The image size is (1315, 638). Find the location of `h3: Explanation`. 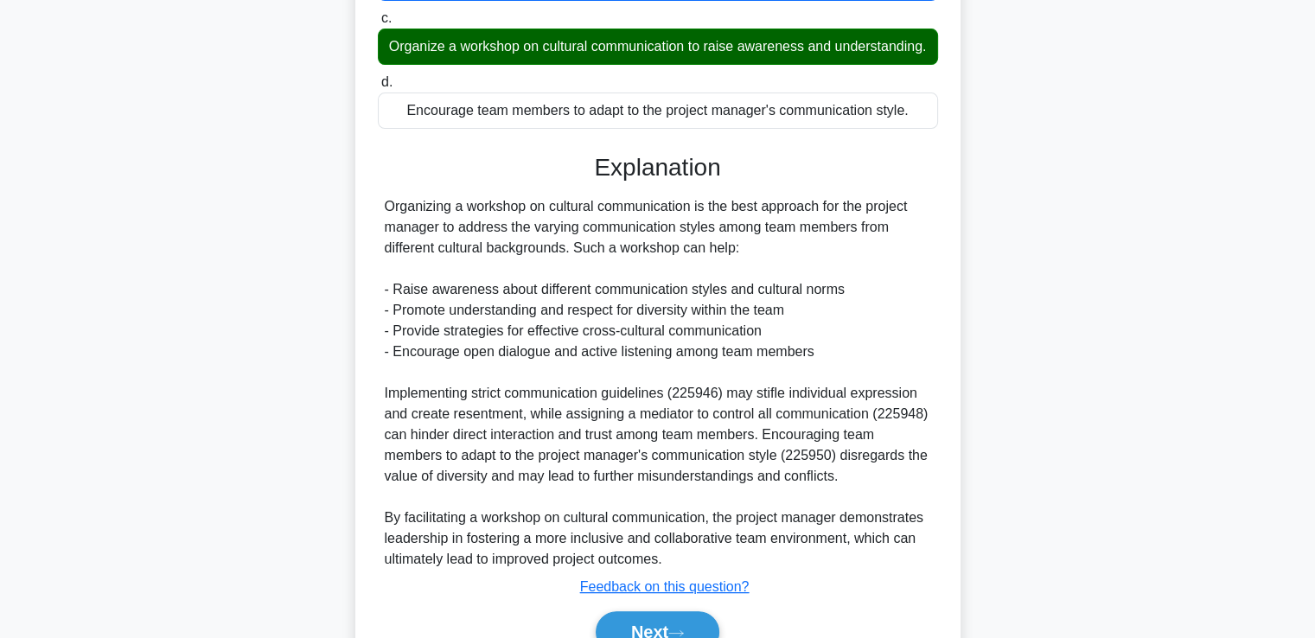

h3: Explanation is located at coordinates (658, 168).